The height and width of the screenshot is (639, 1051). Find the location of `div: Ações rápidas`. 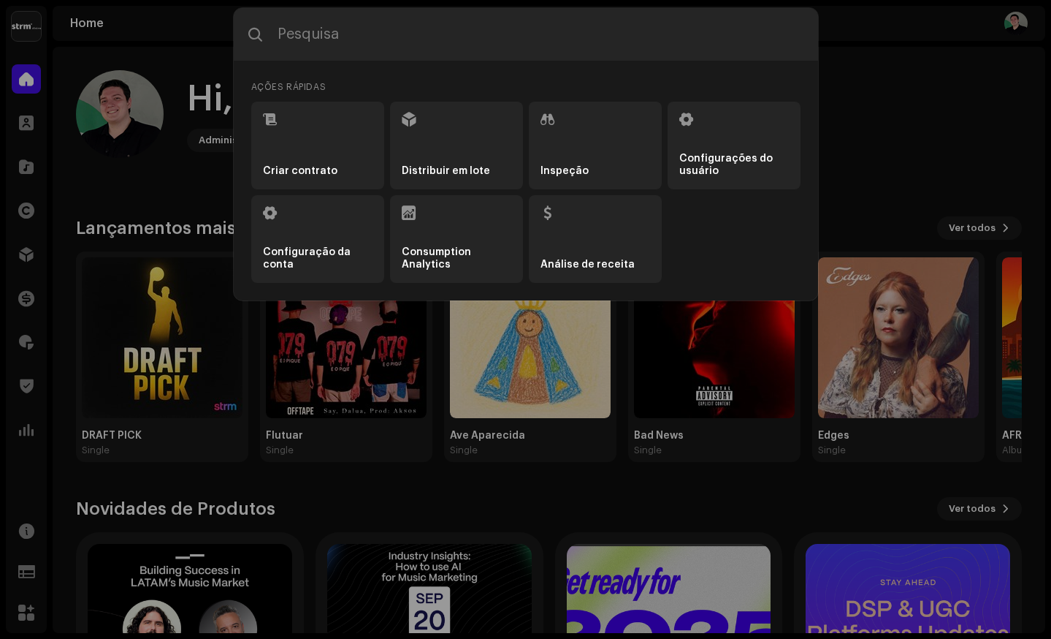

div: Ações rápidas is located at coordinates (526, 87).